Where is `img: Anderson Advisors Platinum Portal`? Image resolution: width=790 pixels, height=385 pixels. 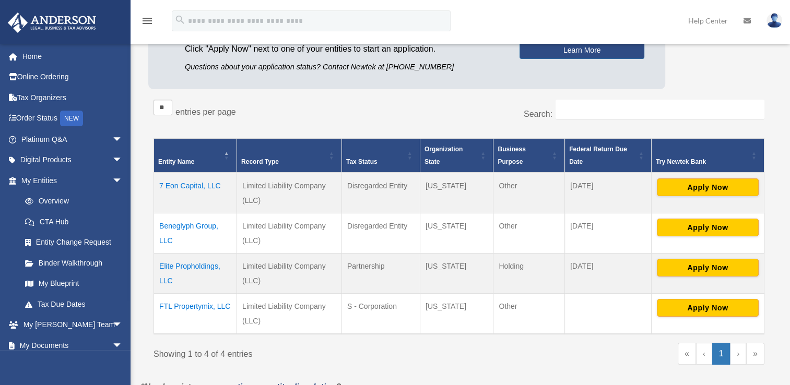 img: Anderson Advisors Platinum Portal is located at coordinates (52, 22).